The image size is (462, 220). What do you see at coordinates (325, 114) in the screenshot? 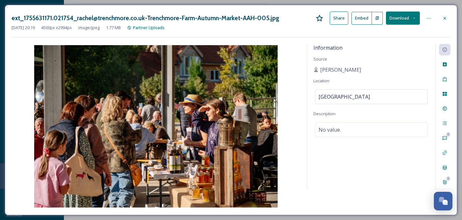
I see `span: Description` at bounding box center [325, 114].